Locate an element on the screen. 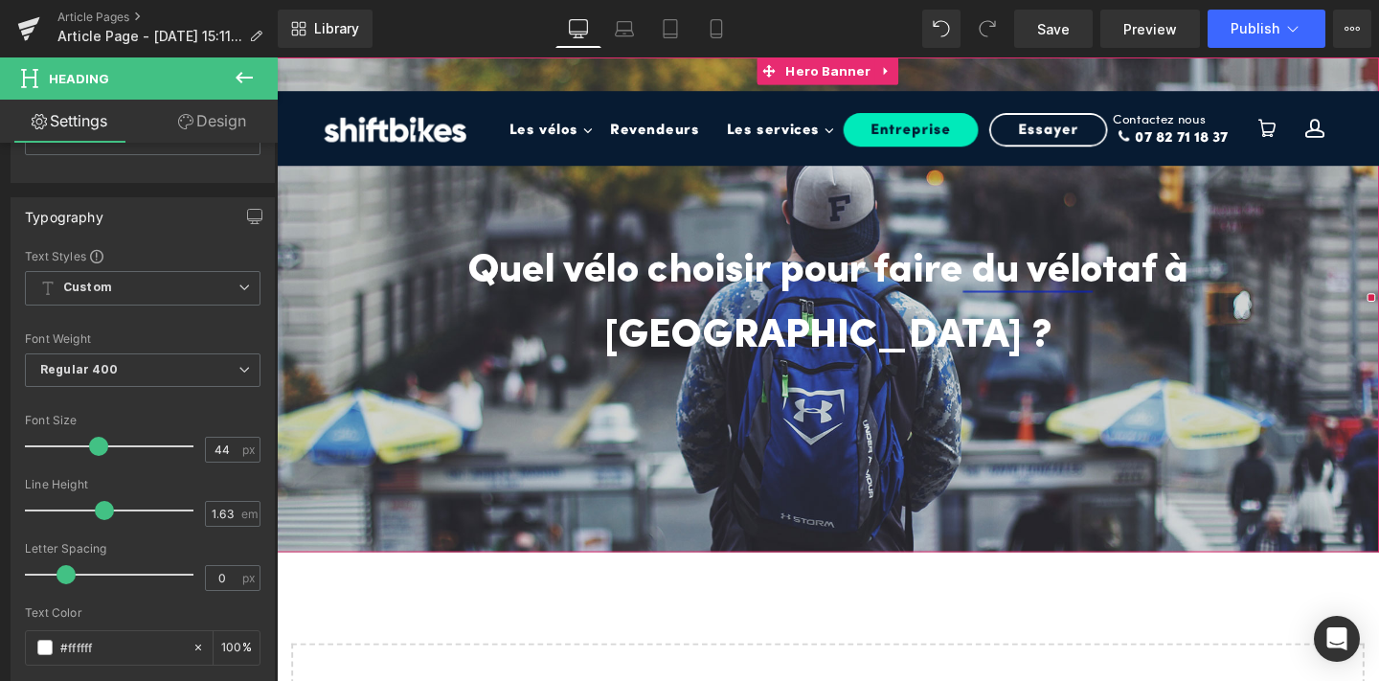 This screenshot has height=681, width=1379. button: More is located at coordinates (1352, 29).